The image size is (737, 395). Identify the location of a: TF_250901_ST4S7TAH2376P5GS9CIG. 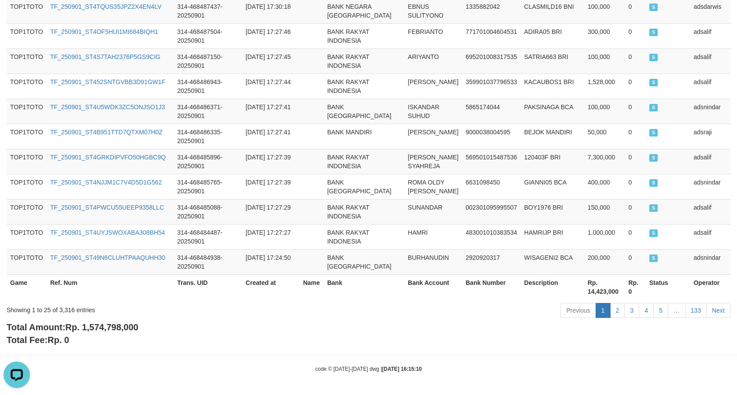
(105, 57).